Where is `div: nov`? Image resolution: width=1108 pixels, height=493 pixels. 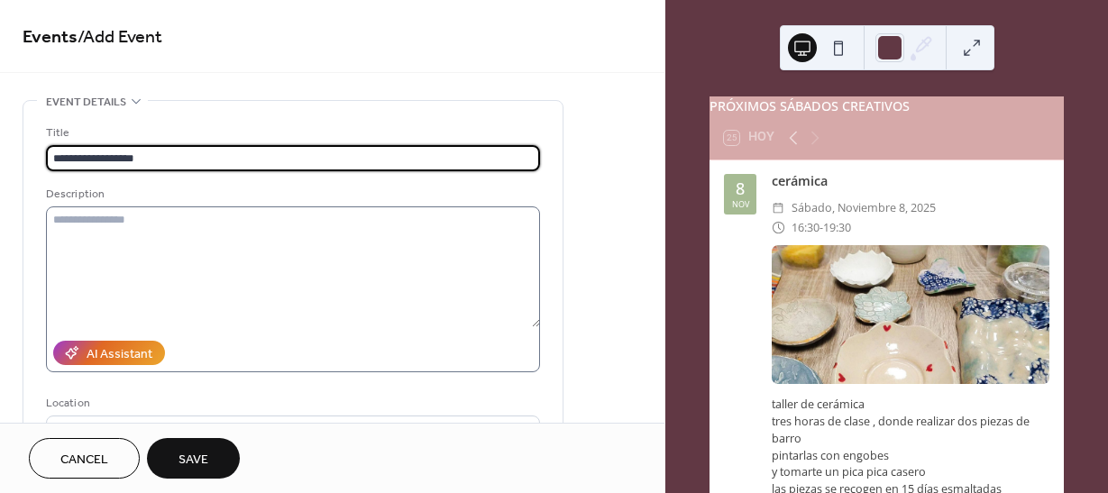 div: nov is located at coordinates (740, 204).